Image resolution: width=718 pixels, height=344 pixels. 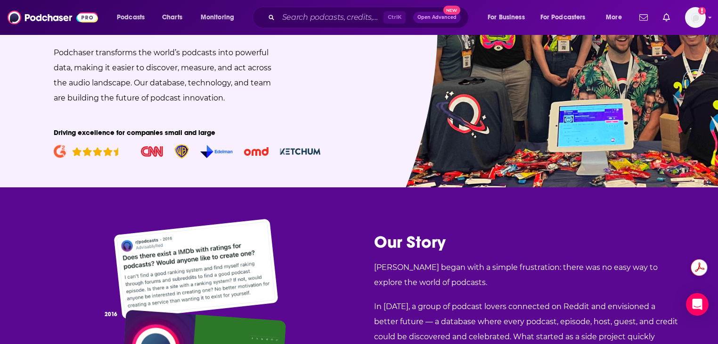 I want to click on span: Monitoring, so click(x=217, y=17).